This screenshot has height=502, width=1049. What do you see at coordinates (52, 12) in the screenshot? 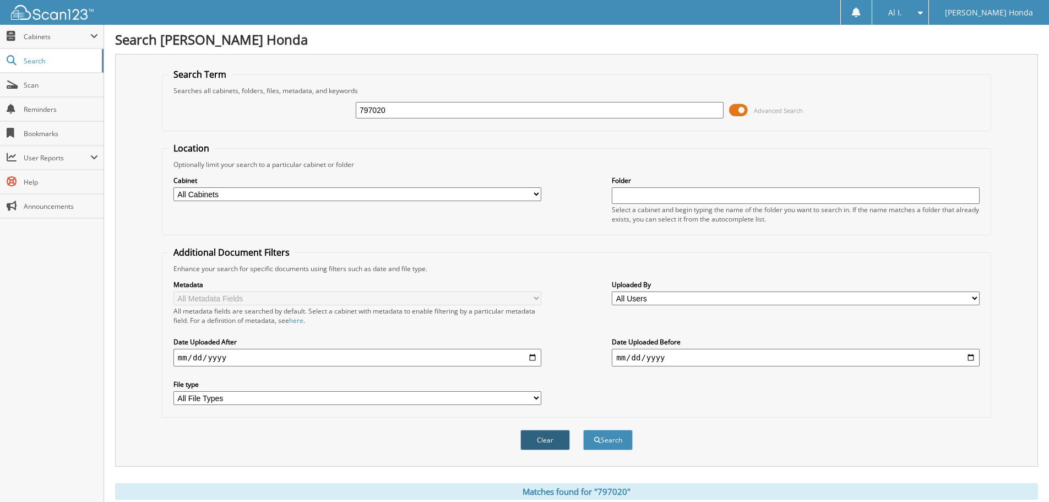
I see `img: scan123-logo-white.svg` at bounding box center [52, 12].